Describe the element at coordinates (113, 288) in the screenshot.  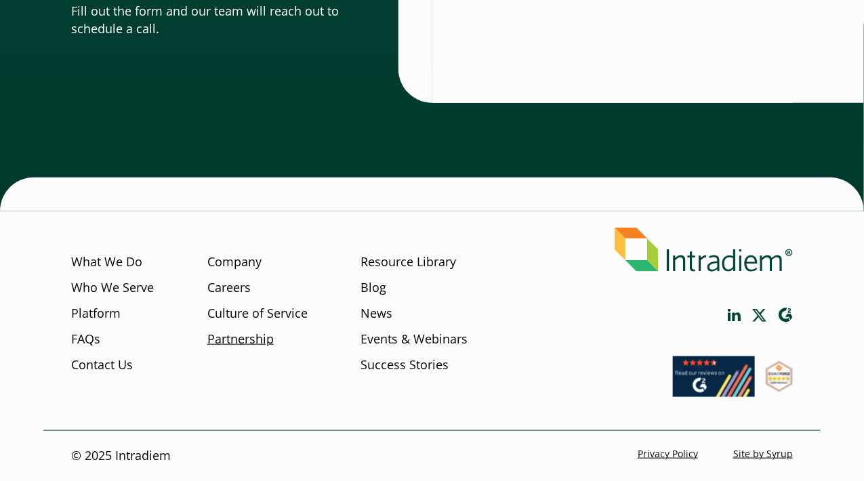
I see `a: Who We Serve` at that location.